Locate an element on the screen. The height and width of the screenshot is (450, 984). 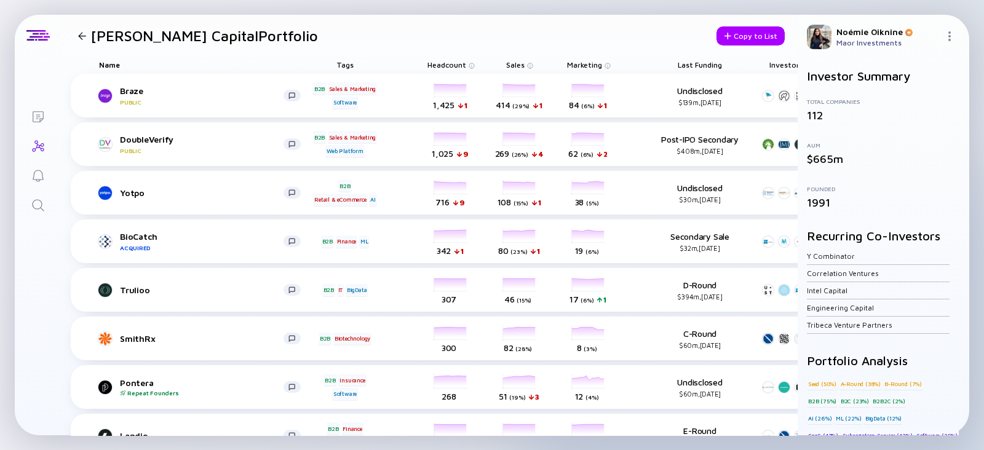
div: B2C (23%) is located at coordinates (854, 401).